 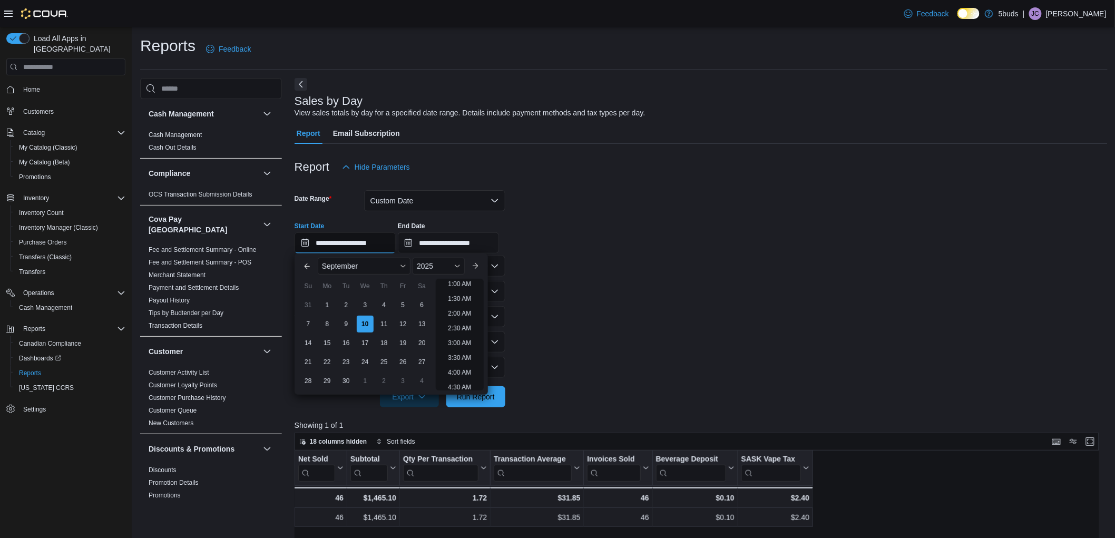 I want to click on button: My Catalog (Classic), so click(x=70, y=148).